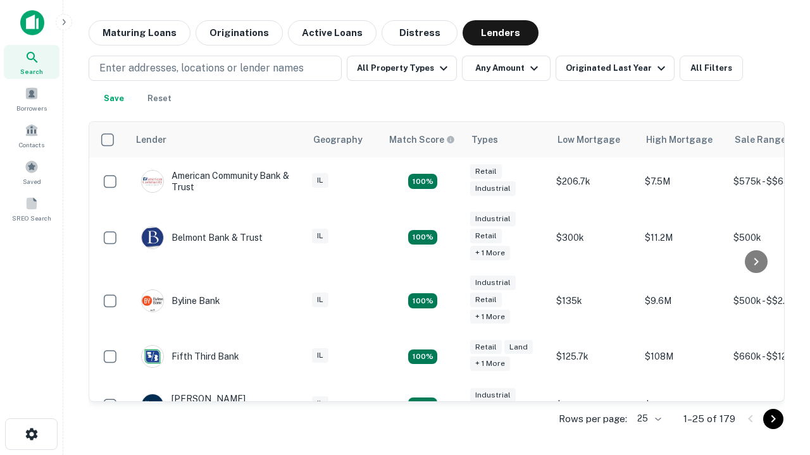  Describe the element at coordinates (338, 140) in the screenshot. I see `div: Geography` at that location.